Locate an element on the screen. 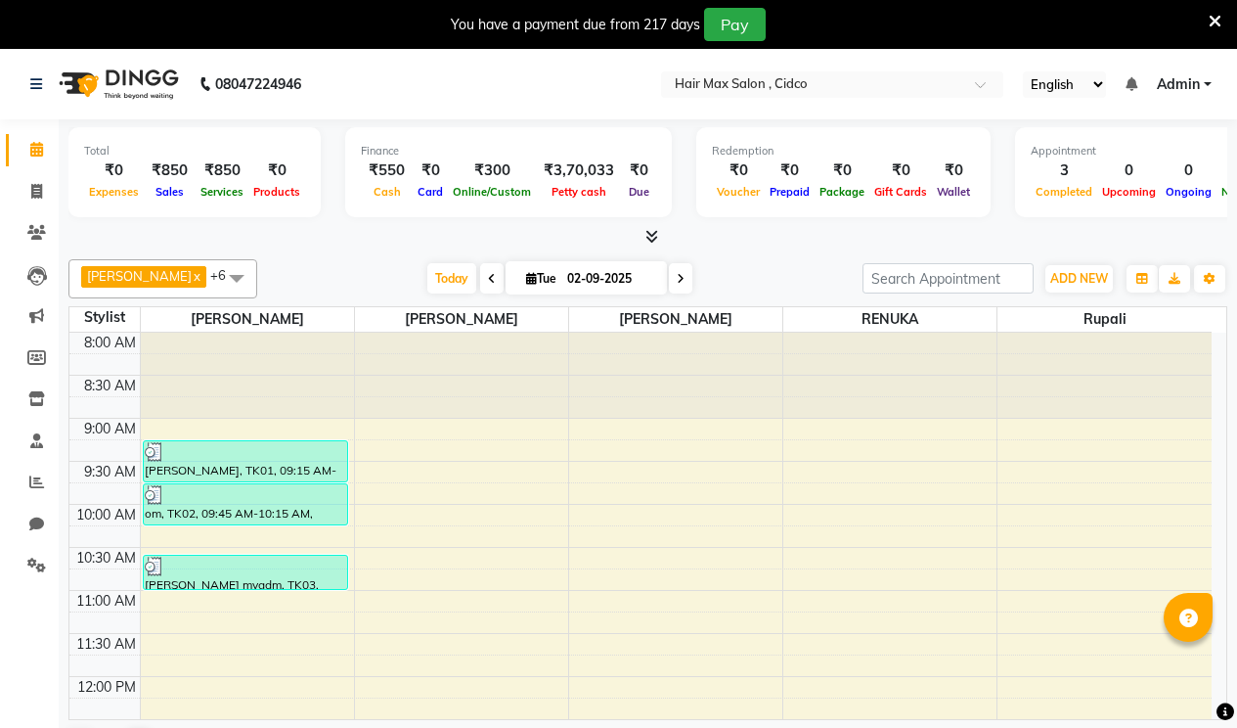  span: Rupali is located at coordinates (1104, 319).